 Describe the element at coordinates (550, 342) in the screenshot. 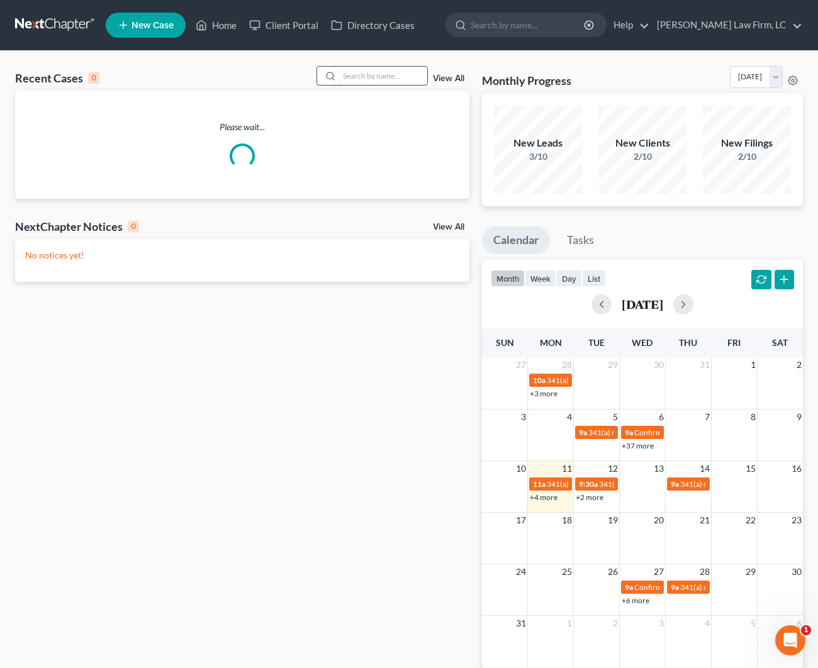

I see `span: Mon` at that location.